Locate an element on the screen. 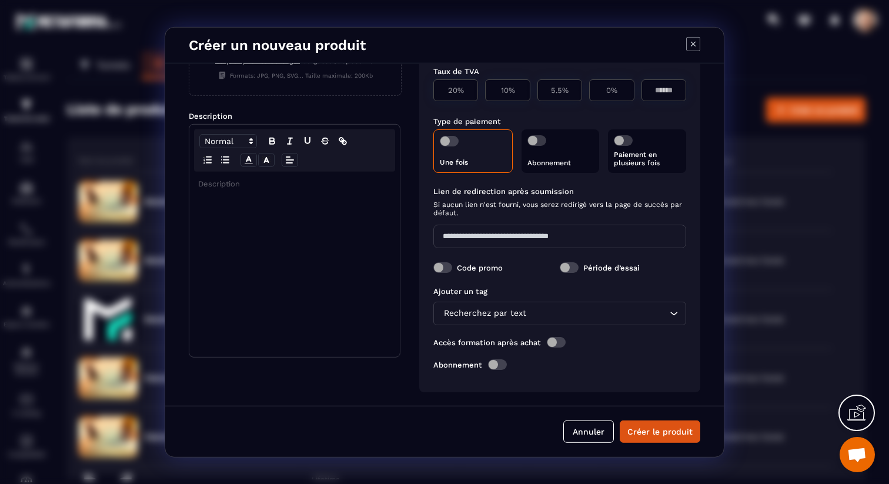  h4: Créer un nouveau produit is located at coordinates (277, 45).